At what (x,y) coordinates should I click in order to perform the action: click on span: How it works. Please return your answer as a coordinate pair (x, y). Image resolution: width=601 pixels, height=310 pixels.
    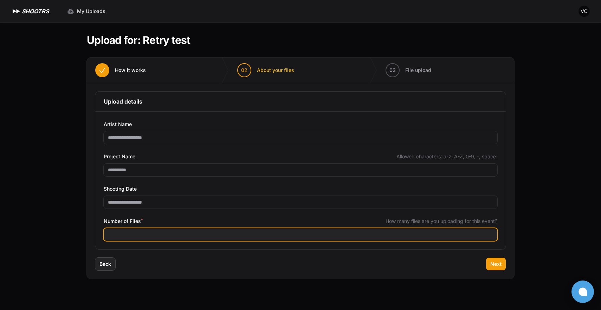
    Looking at the image, I should click on (130, 70).